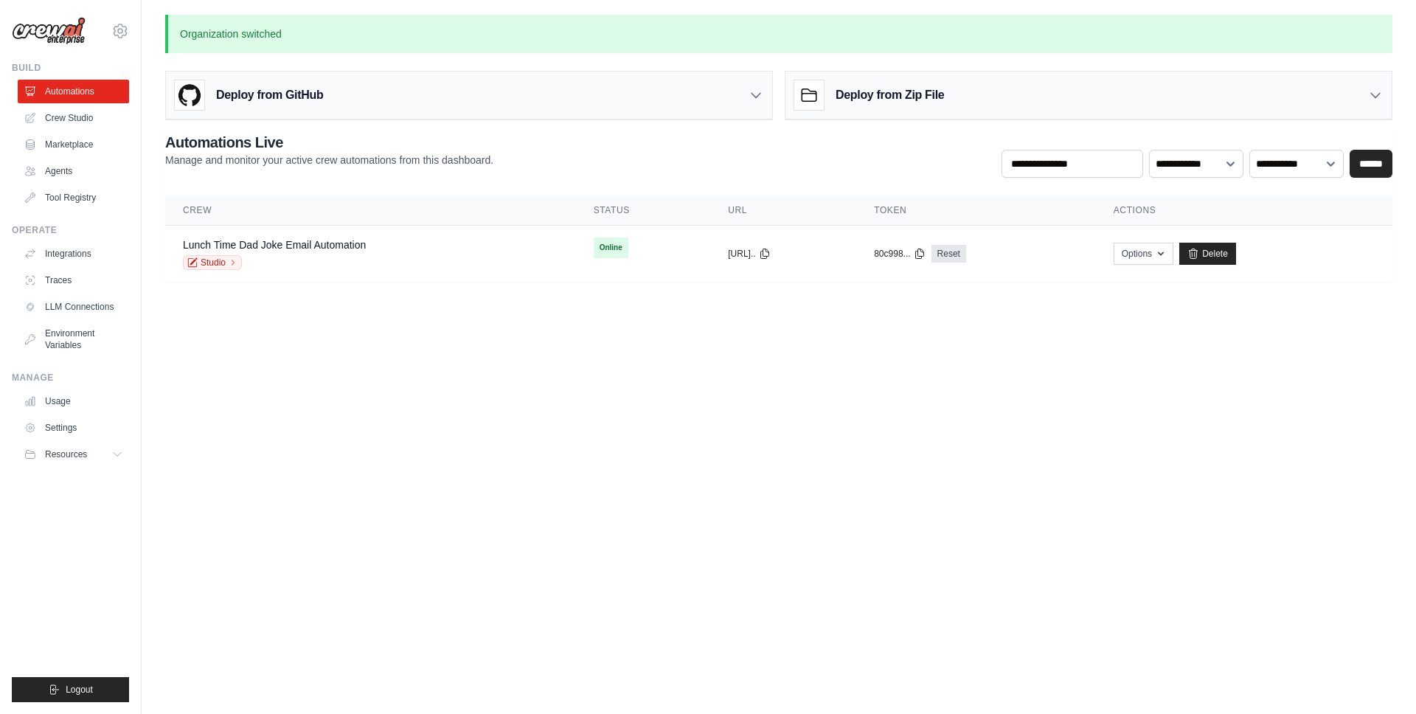 The image size is (1416, 714). What do you see at coordinates (329, 160) in the screenshot?
I see `p: Manage and monitor your active crew automations from this dashboard.` at bounding box center [329, 160].